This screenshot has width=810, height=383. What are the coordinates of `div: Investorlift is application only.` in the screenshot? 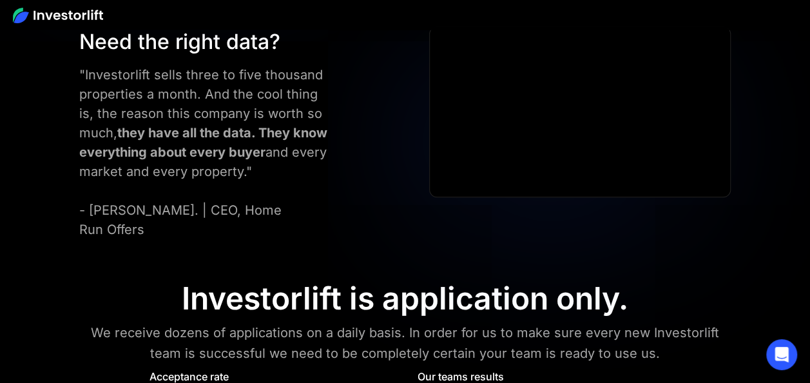 It's located at (405, 298).